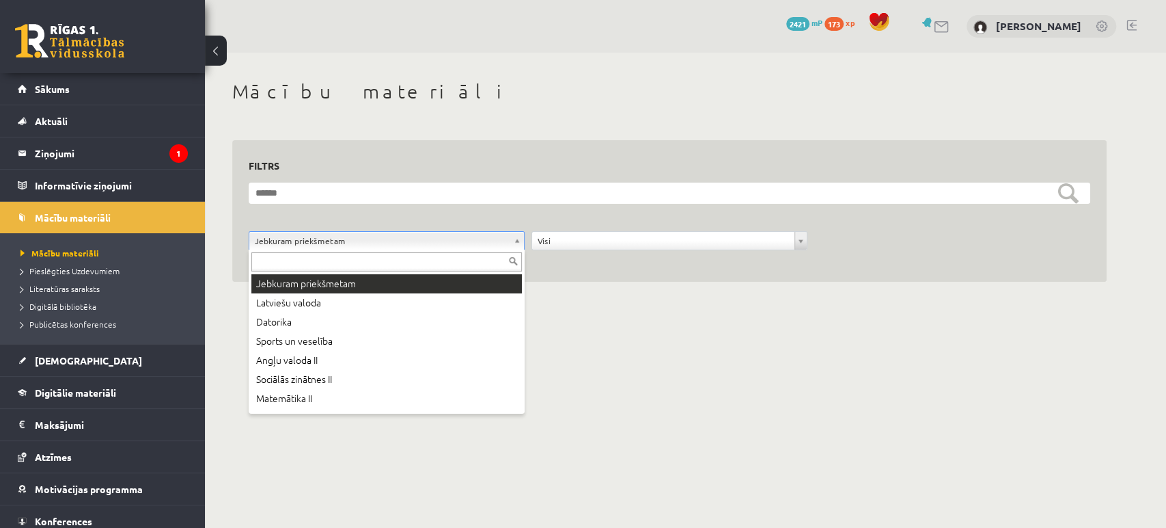 This screenshot has height=528, width=1166. What do you see at coordinates (387, 284) in the screenshot?
I see `div: Jebkuram priekšmetam` at bounding box center [387, 284].